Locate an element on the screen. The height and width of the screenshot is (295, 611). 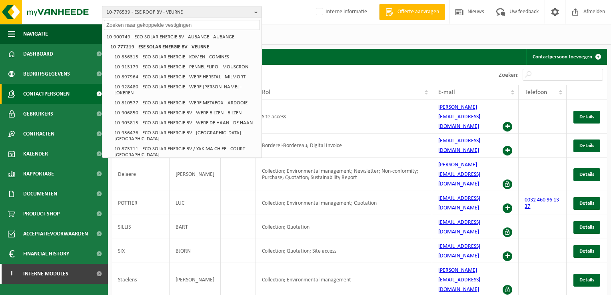
li: 10-900749 - ECO SOLAR ENERGIE BV - AUBANGE - AUBANGE is located at coordinates (182, 37).